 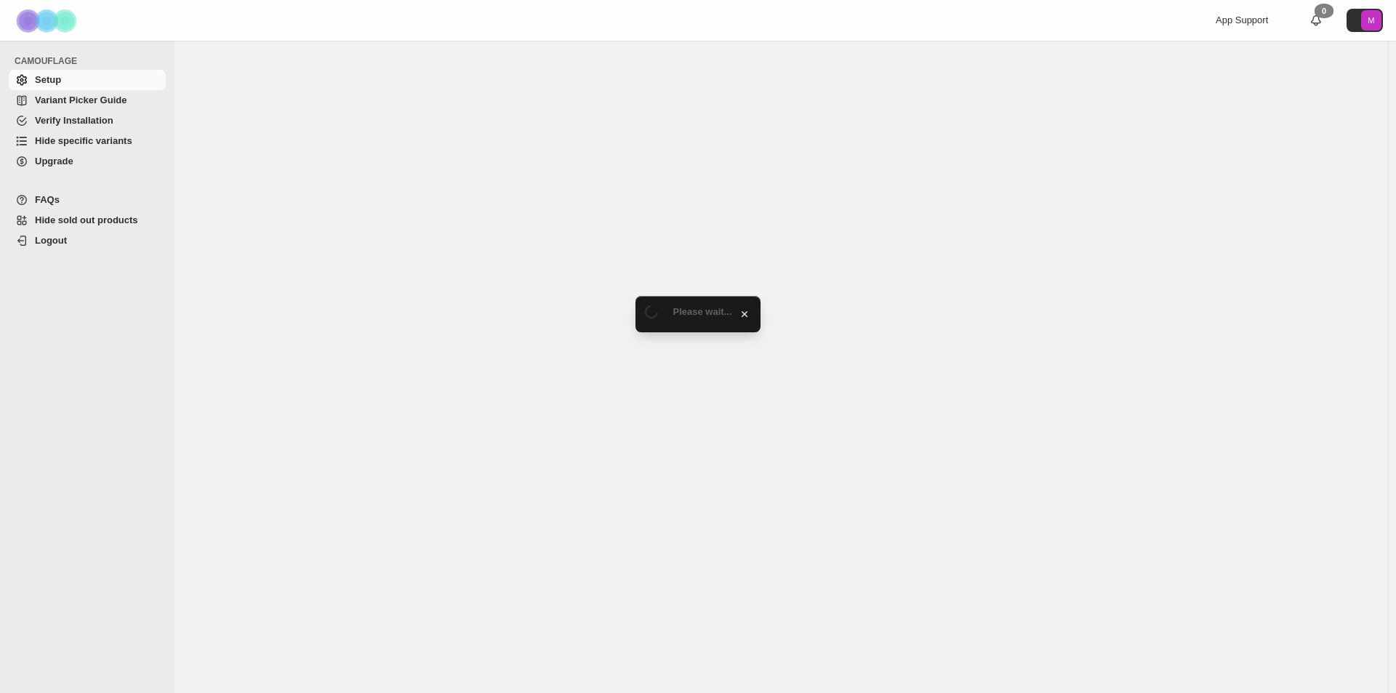 What do you see at coordinates (87, 220) in the screenshot?
I see `a: Hide sold out products` at bounding box center [87, 220].